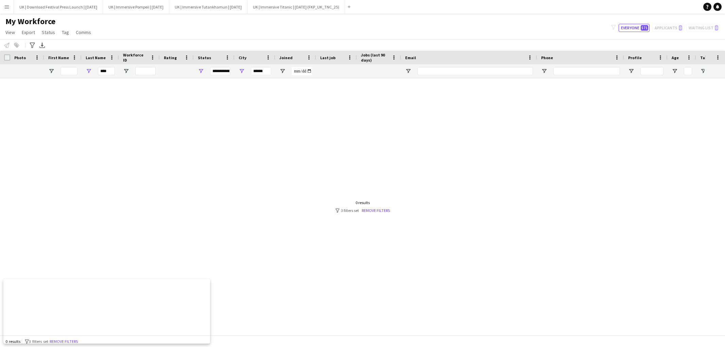 The height and width of the screenshot is (347, 725). What do you see at coordinates (363, 202) in the screenshot?
I see `div: 0 results` at bounding box center [363, 202].